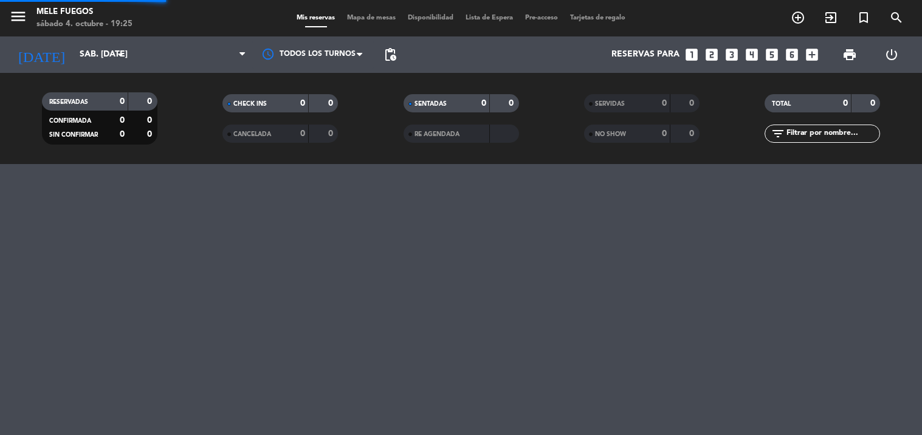  I want to click on i: filter_list, so click(778, 134).